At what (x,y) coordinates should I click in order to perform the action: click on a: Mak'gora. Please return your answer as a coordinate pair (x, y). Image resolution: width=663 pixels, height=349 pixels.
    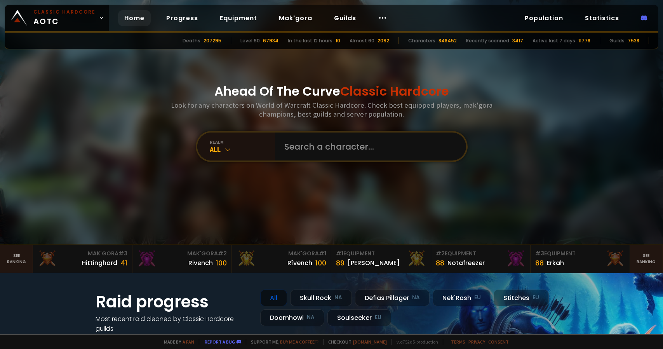
    Looking at the image, I should click on (296, 18).